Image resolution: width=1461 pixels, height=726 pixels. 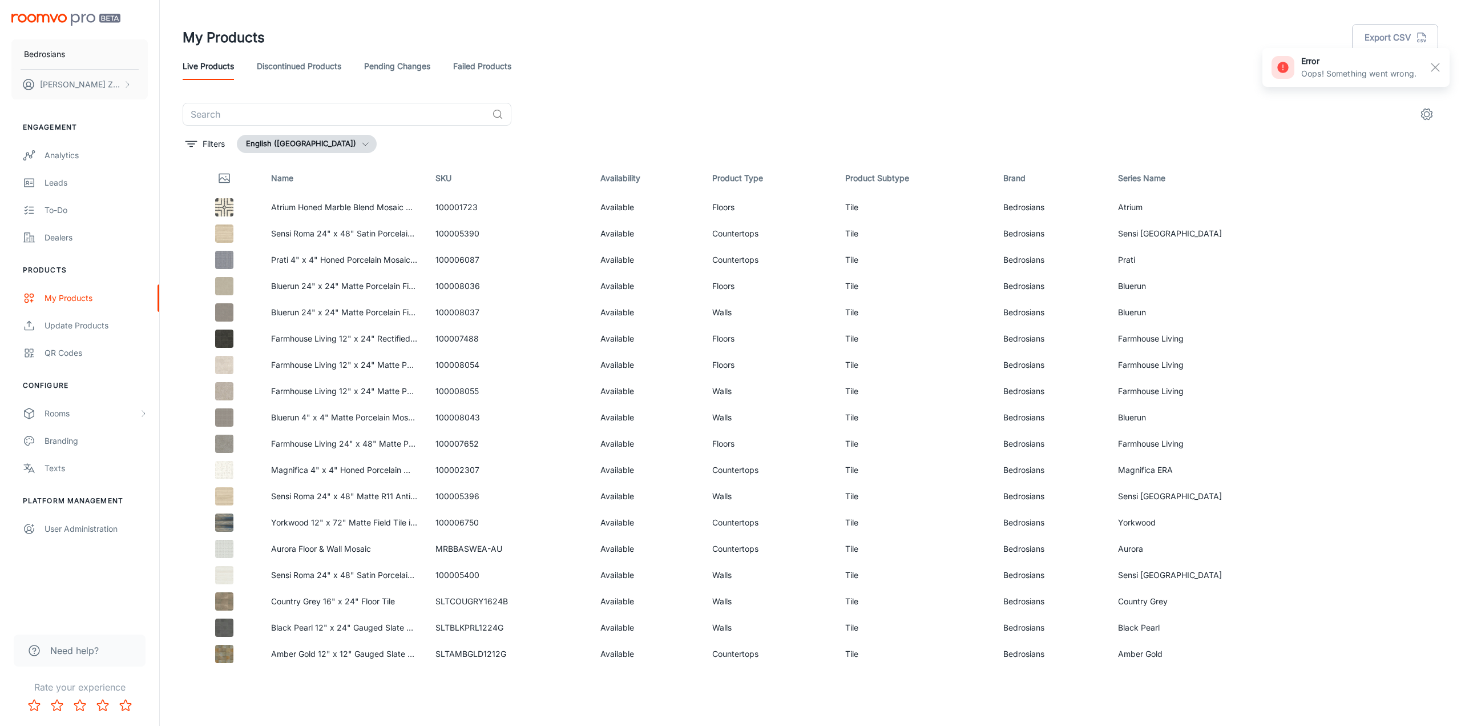 I want to click on td: 100006750, so click(x=509, y=522).